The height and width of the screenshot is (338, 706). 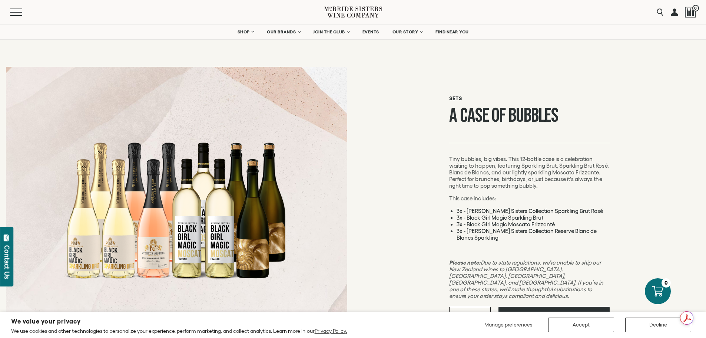 I want to click on button: Accept, so click(x=581, y=324).